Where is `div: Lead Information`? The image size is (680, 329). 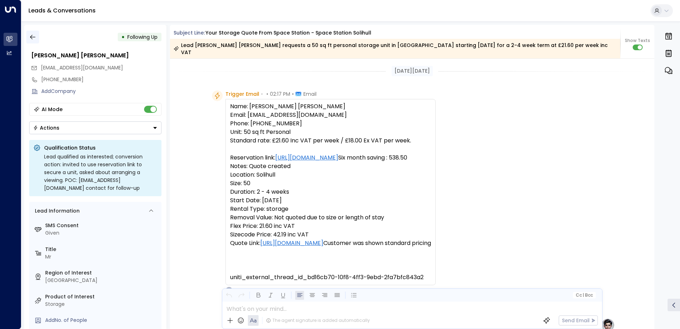
div: Lead Information is located at coordinates (56, 211).